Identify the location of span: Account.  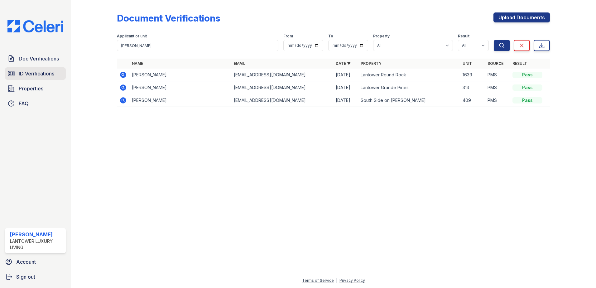
(26, 262).